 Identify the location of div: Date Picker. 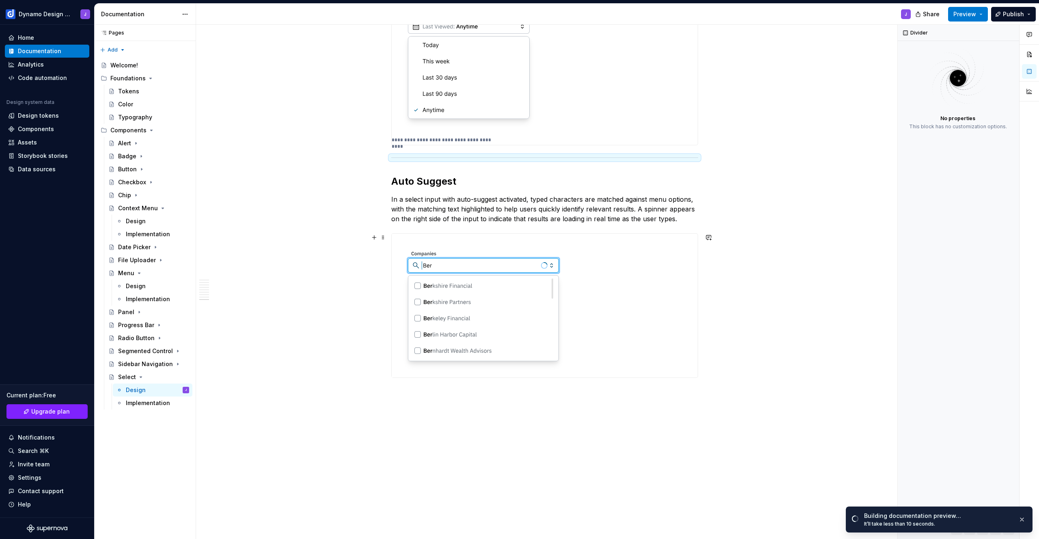
(134, 247).